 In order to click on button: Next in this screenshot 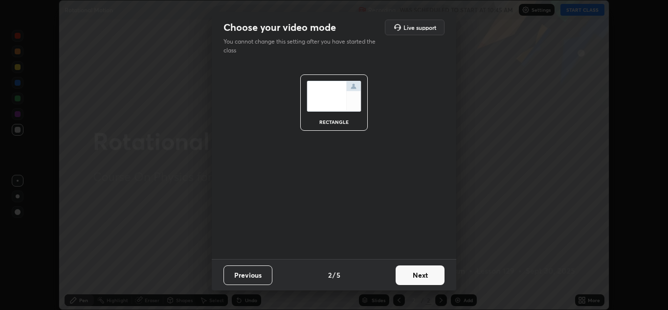, I will do `click(420, 275)`.